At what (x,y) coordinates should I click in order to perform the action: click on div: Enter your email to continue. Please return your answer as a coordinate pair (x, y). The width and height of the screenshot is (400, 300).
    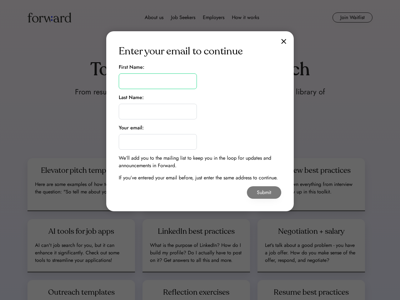
    Looking at the image, I should click on (181, 51).